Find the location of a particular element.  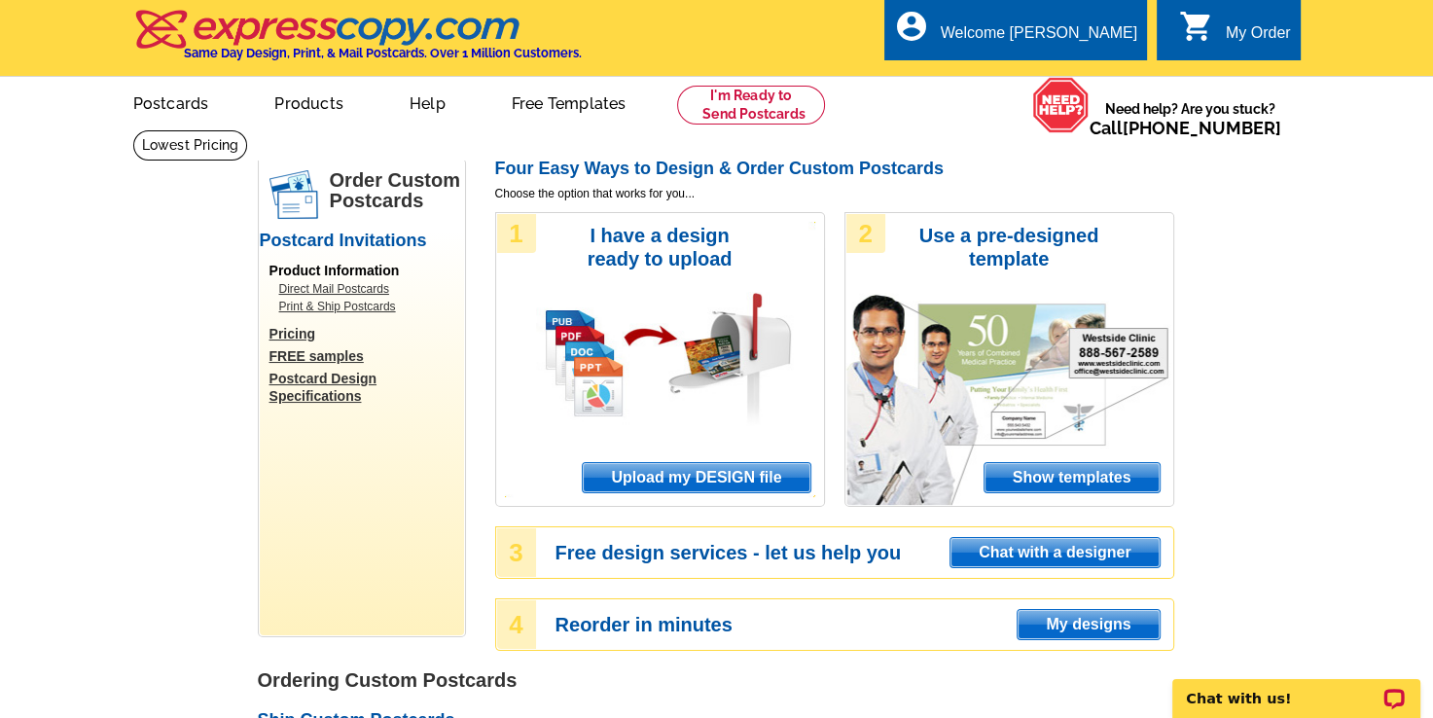

a: Pricing is located at coordinates (367, 334).